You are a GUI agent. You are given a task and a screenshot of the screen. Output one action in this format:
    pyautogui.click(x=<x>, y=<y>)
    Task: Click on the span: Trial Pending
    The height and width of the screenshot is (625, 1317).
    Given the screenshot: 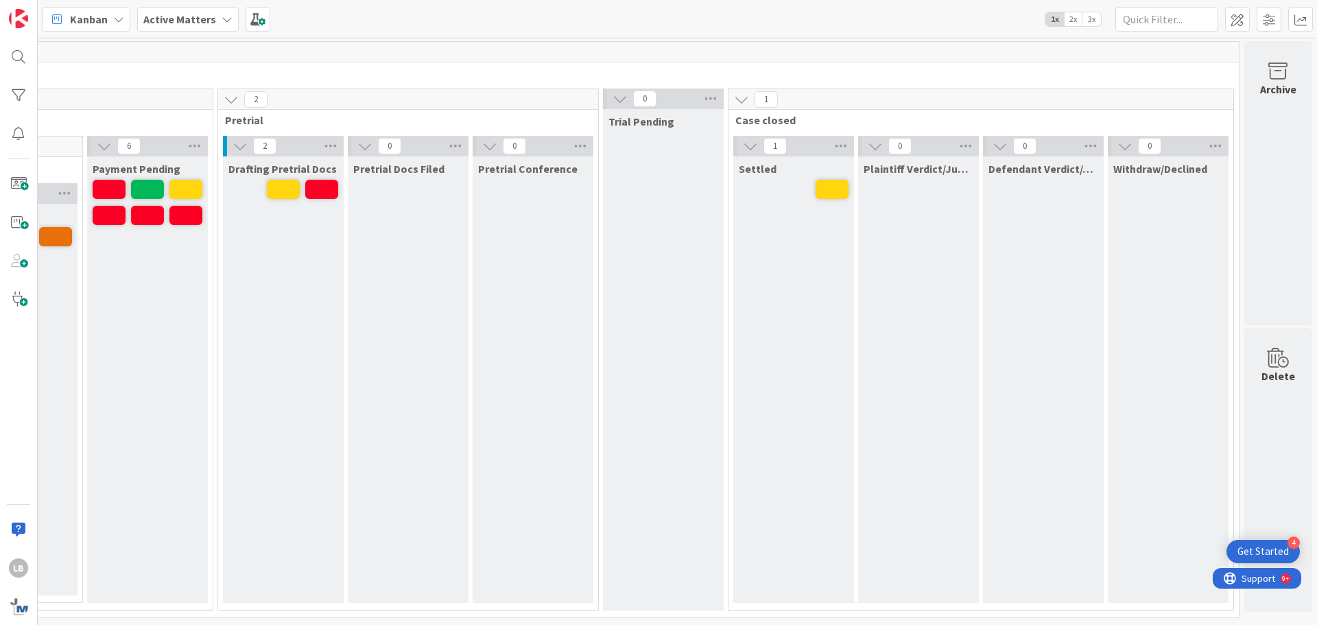 What is the action you would take?
    pyautogui.click(x=641, y=121)
    